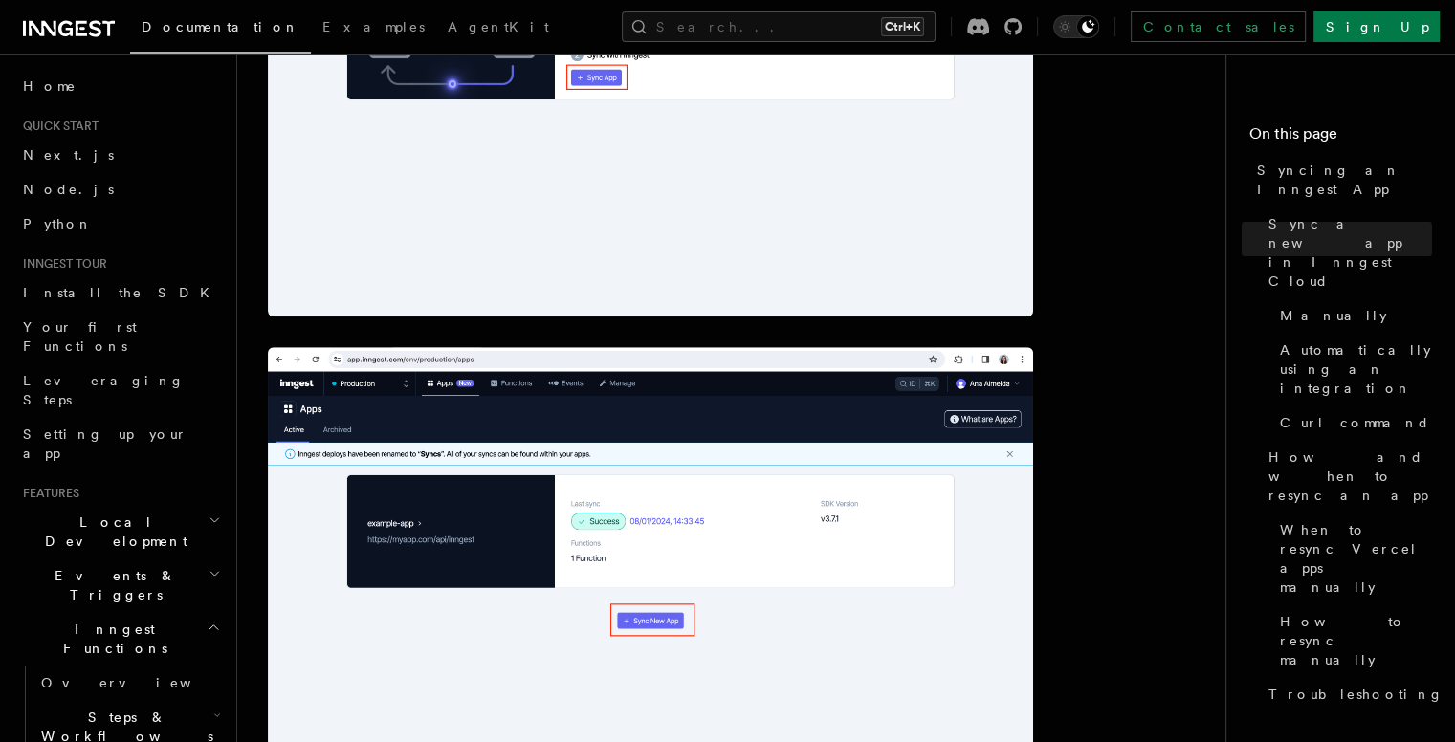  I want to click on span: Next.js, so click(68, 155).